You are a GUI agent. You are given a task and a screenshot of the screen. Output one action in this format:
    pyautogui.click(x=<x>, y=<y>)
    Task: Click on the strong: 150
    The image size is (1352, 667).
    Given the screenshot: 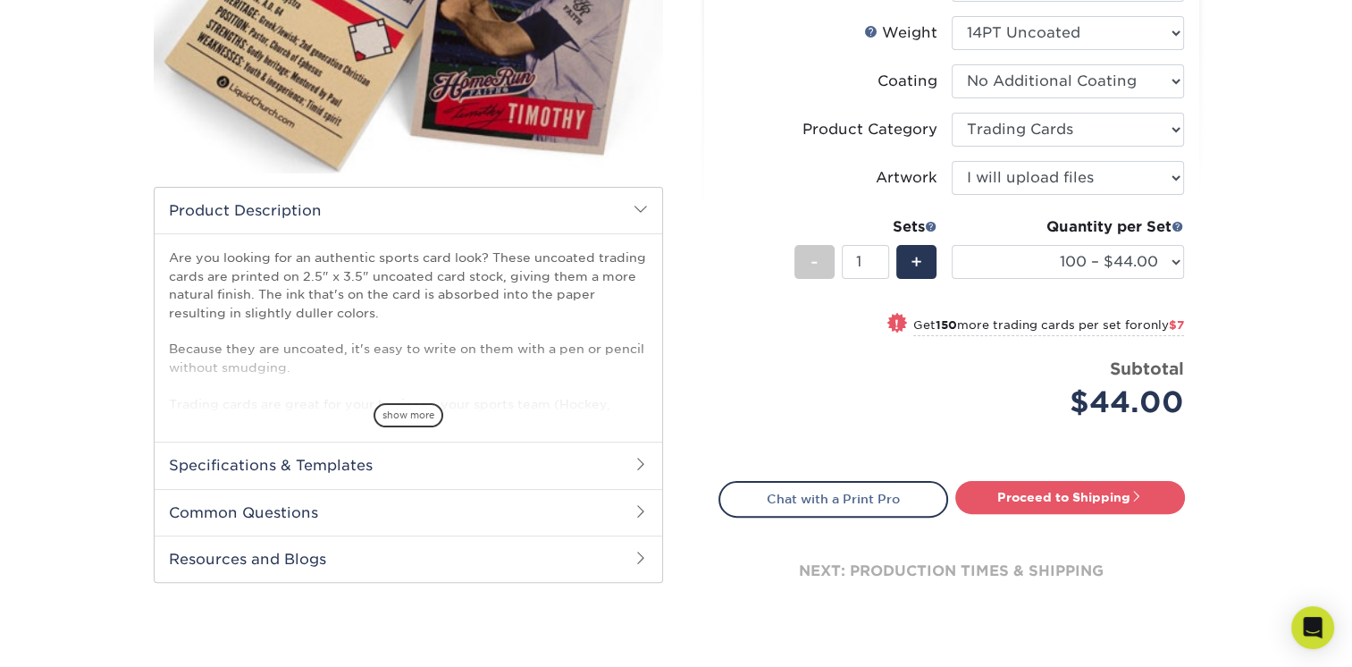 What is the action you would take?
    pyautogui.click(x=946, y=324)
    